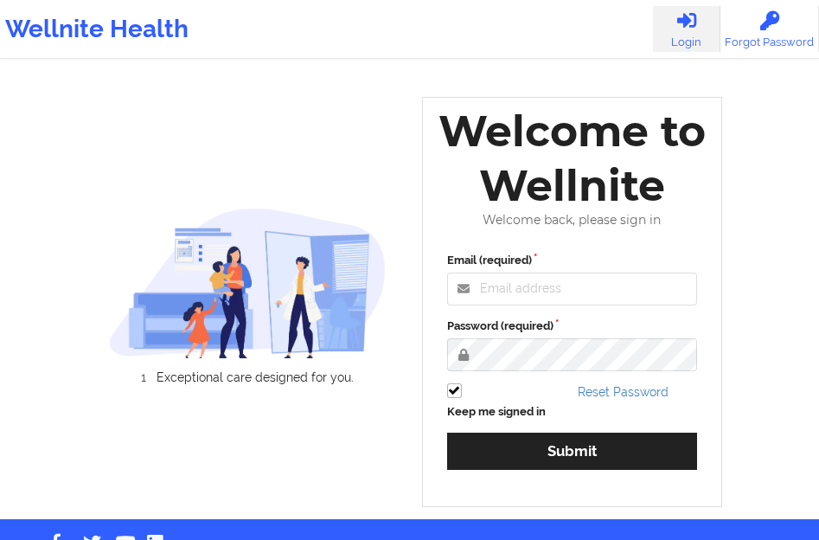  Describe the element at coordinates (687, 29) in the screenshot. I see `a: Login` at that location.